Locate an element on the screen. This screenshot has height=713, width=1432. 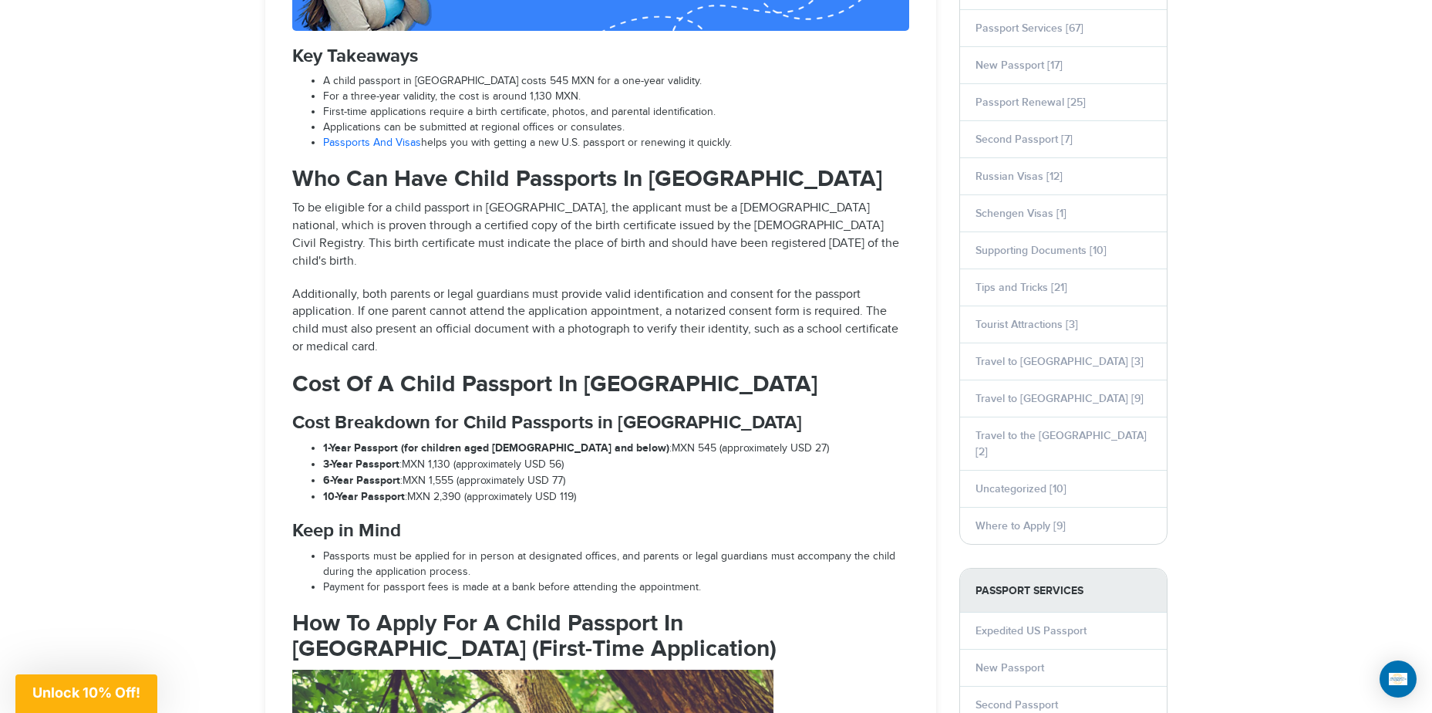
a: Second Passport [7] is located at coordinates (1024, 139).